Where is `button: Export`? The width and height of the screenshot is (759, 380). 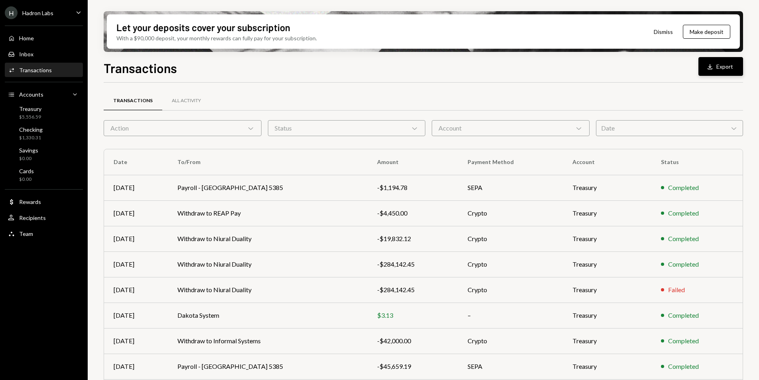
button: Export is located at coordinates (721, 66).